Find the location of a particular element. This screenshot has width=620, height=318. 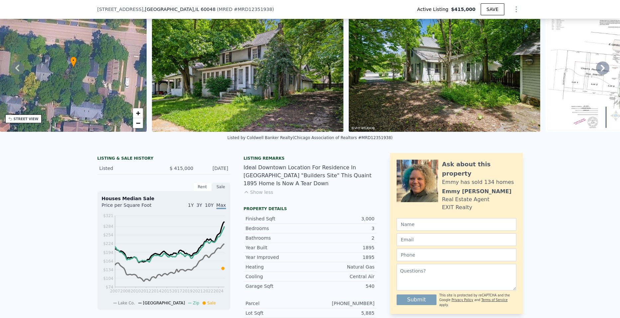

tspan: $254 is located at coordinates (108, 235).